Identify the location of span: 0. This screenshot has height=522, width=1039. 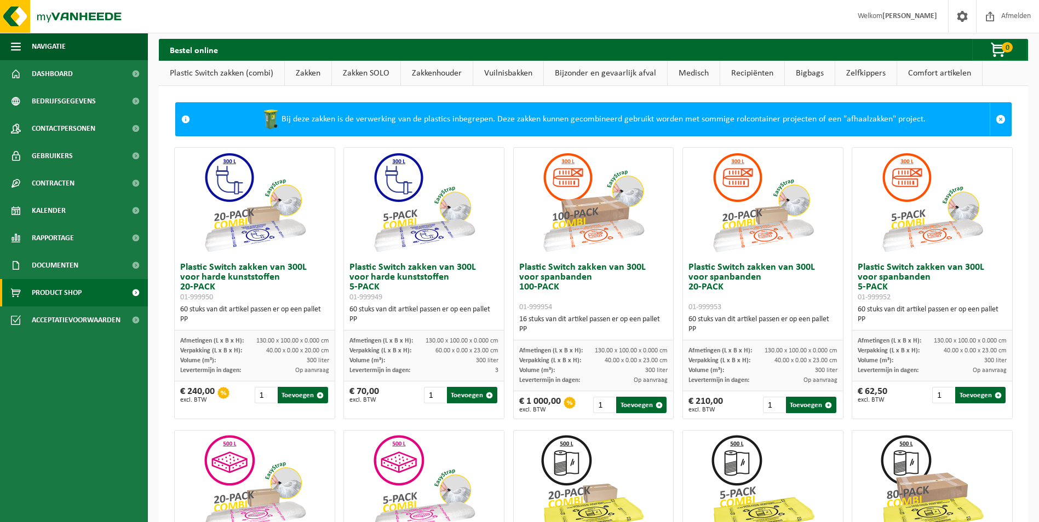
(1007, 47).